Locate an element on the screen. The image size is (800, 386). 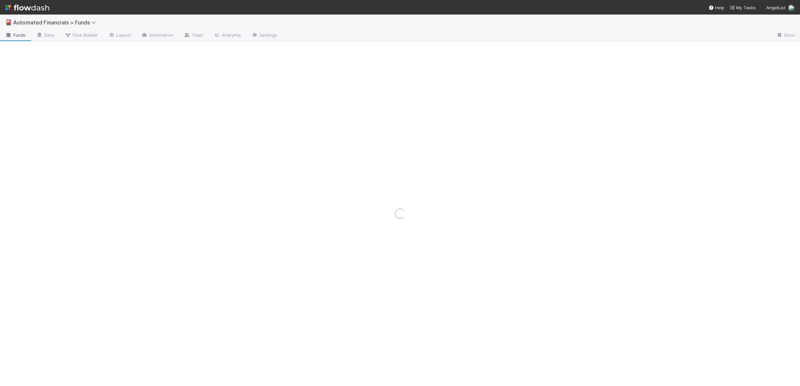
a: Settings is located at coordinates (264, 36).